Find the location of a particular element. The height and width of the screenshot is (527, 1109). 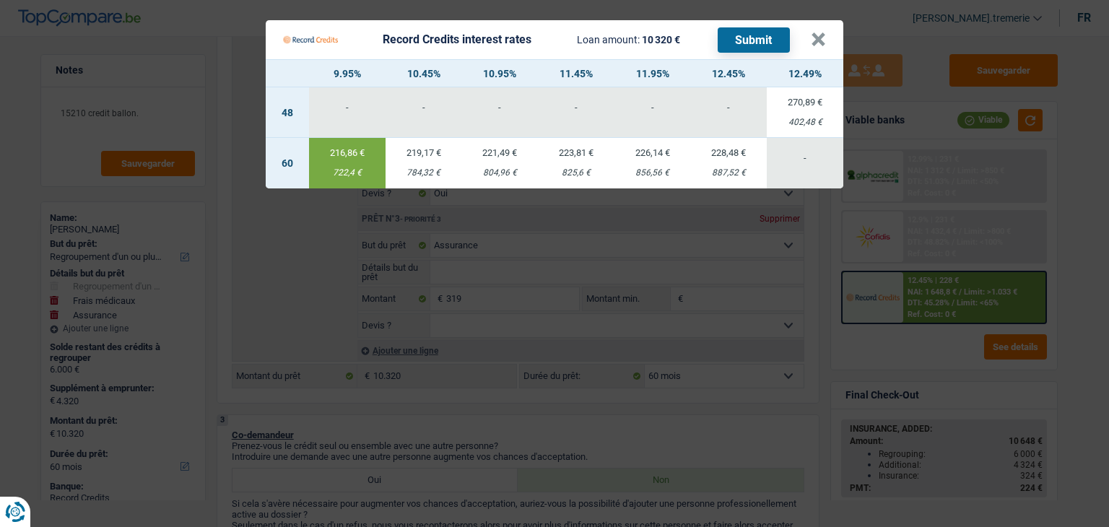

th: 12.45% is located at coordinates (730, 74).